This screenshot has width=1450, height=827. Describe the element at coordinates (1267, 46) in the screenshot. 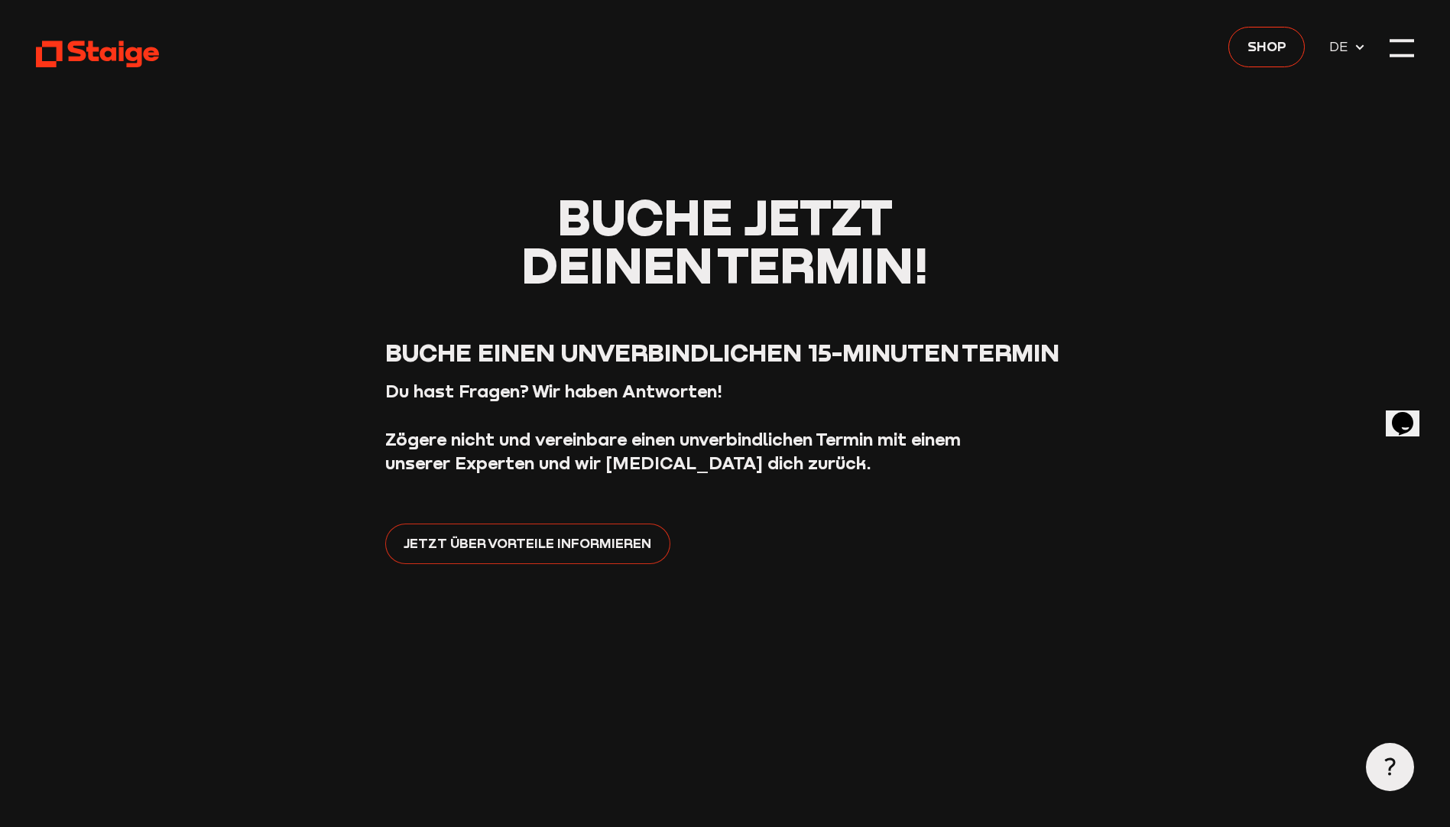

I see `span: Shop` at that location.